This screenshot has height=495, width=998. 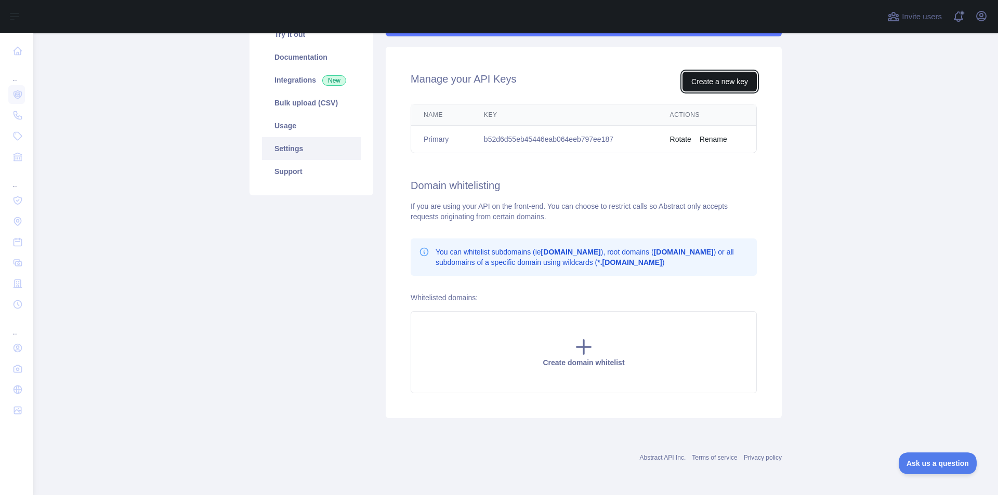 I want to click on a: Terms of service, so click(x=714, y=458).